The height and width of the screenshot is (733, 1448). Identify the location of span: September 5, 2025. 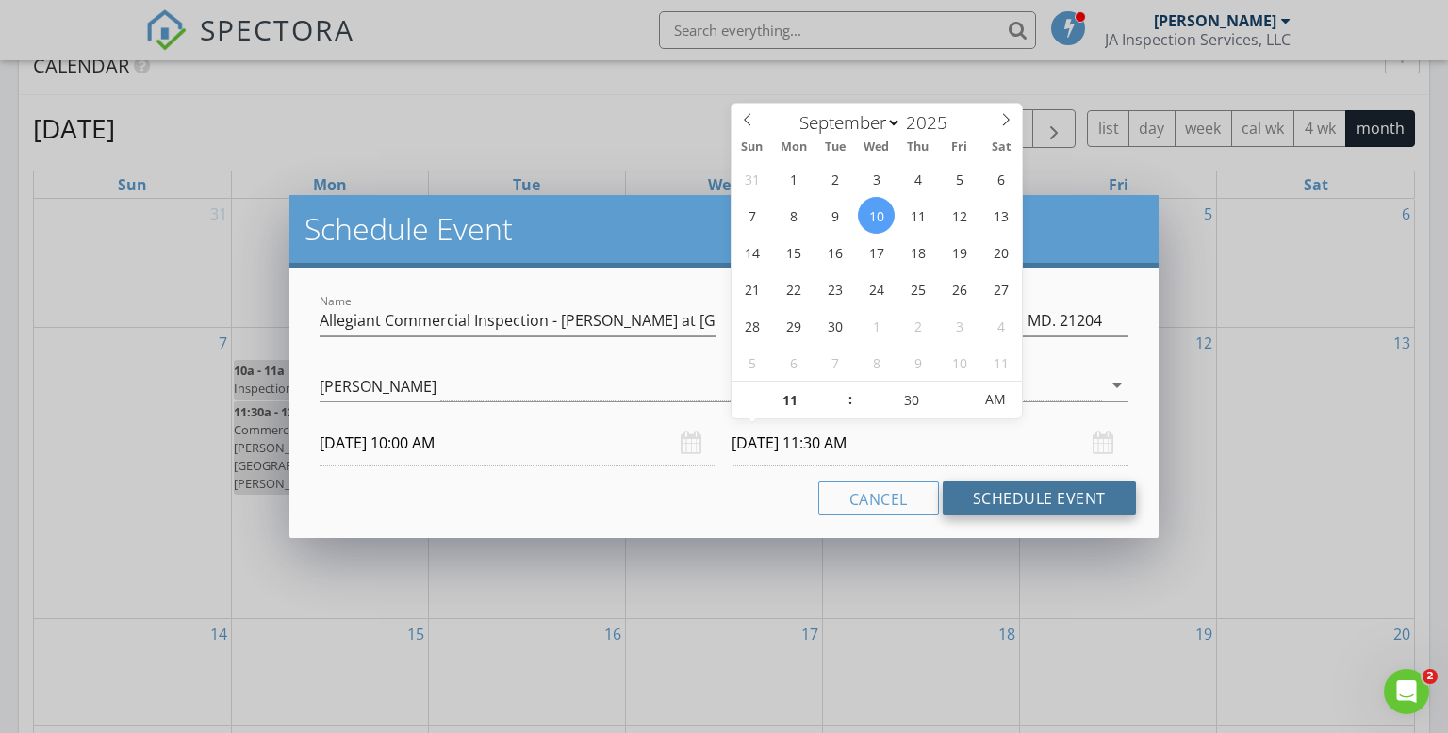
(959, 178).